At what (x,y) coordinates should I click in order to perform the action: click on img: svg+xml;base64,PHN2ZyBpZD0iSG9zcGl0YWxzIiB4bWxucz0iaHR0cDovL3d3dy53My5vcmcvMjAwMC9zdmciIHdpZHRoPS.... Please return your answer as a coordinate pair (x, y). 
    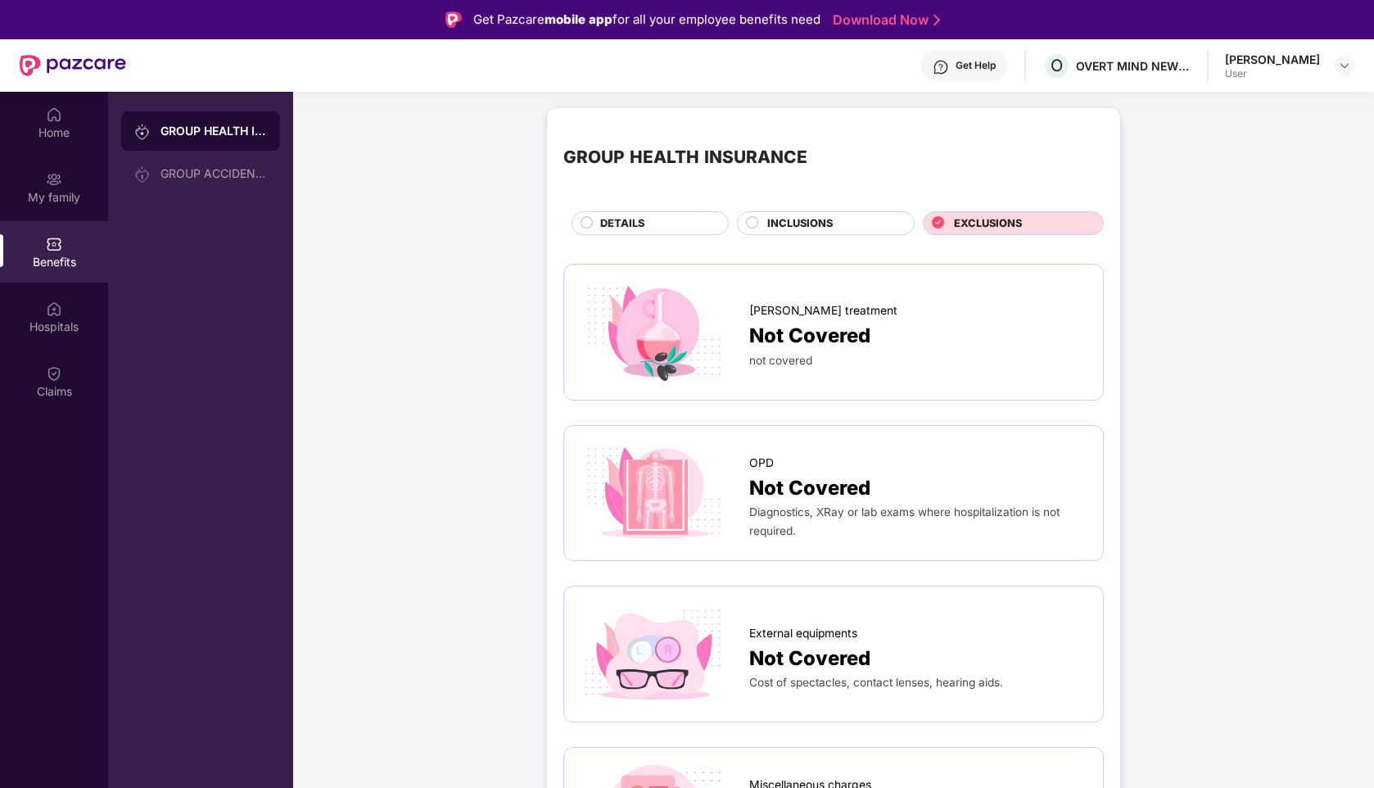
    Looking at the image, I should click on (54, 309).